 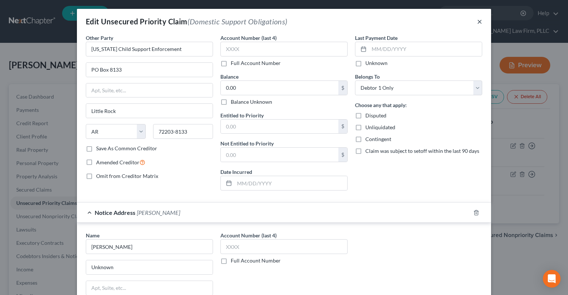 What do you see at coordinates (422, 151) in the screenshot?
I see `span: Claim was subject to setoff within the last 90 days` at bounding box center [422, 151].